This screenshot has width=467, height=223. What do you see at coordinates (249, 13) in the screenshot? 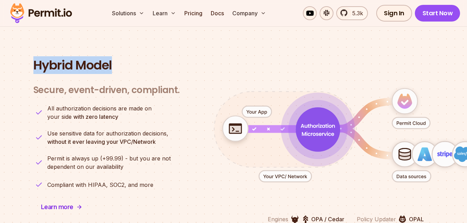
I see `button: Company` at bounding box center [249, 13].